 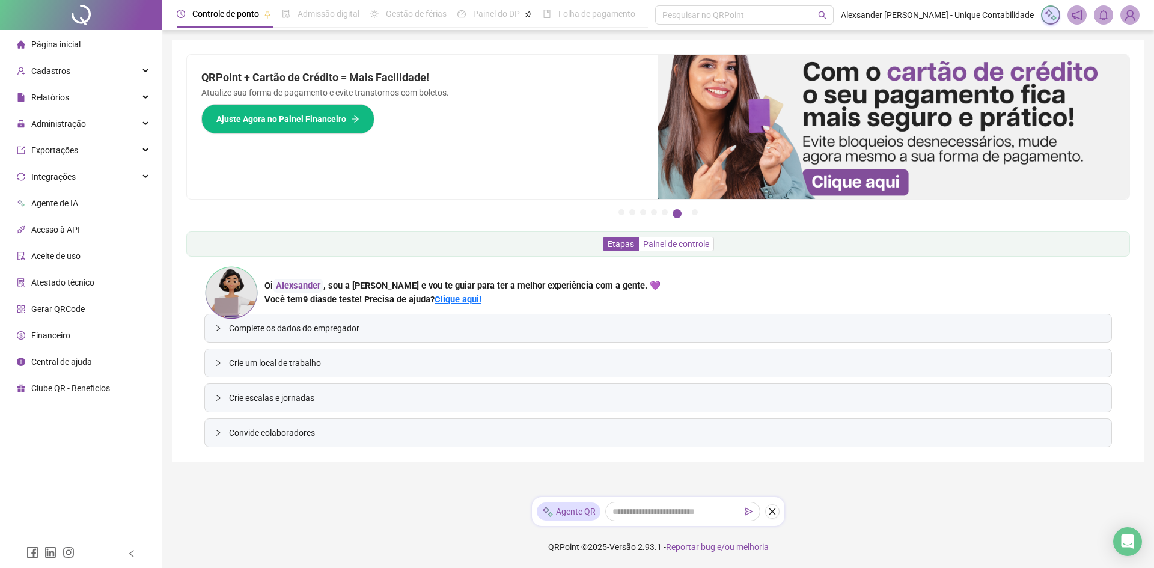 What do you see at coordinates (497, 14) in the screenshot?
I see `span: Painel do DP` at bounding box center [497, 14].